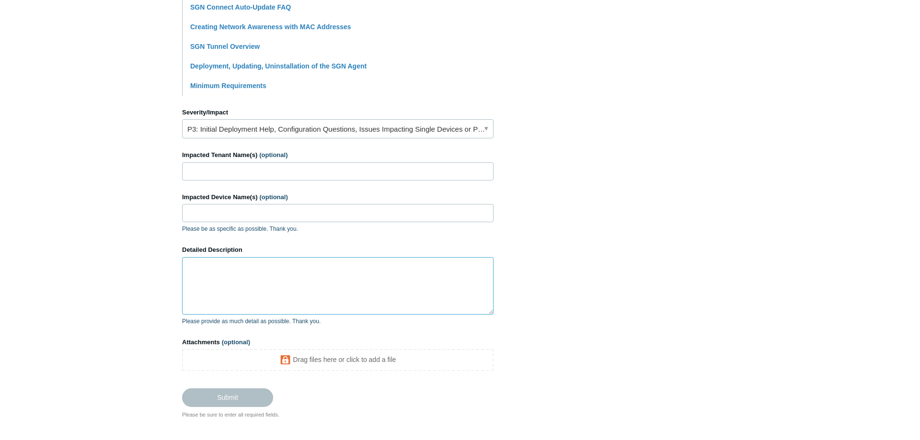 The image size is (920, 440). What do you see at coordinates (338, 321) in the screenshot?
I see `p: Please provide as much detail as possible. Thank you.` at bounding box center [338, 321].